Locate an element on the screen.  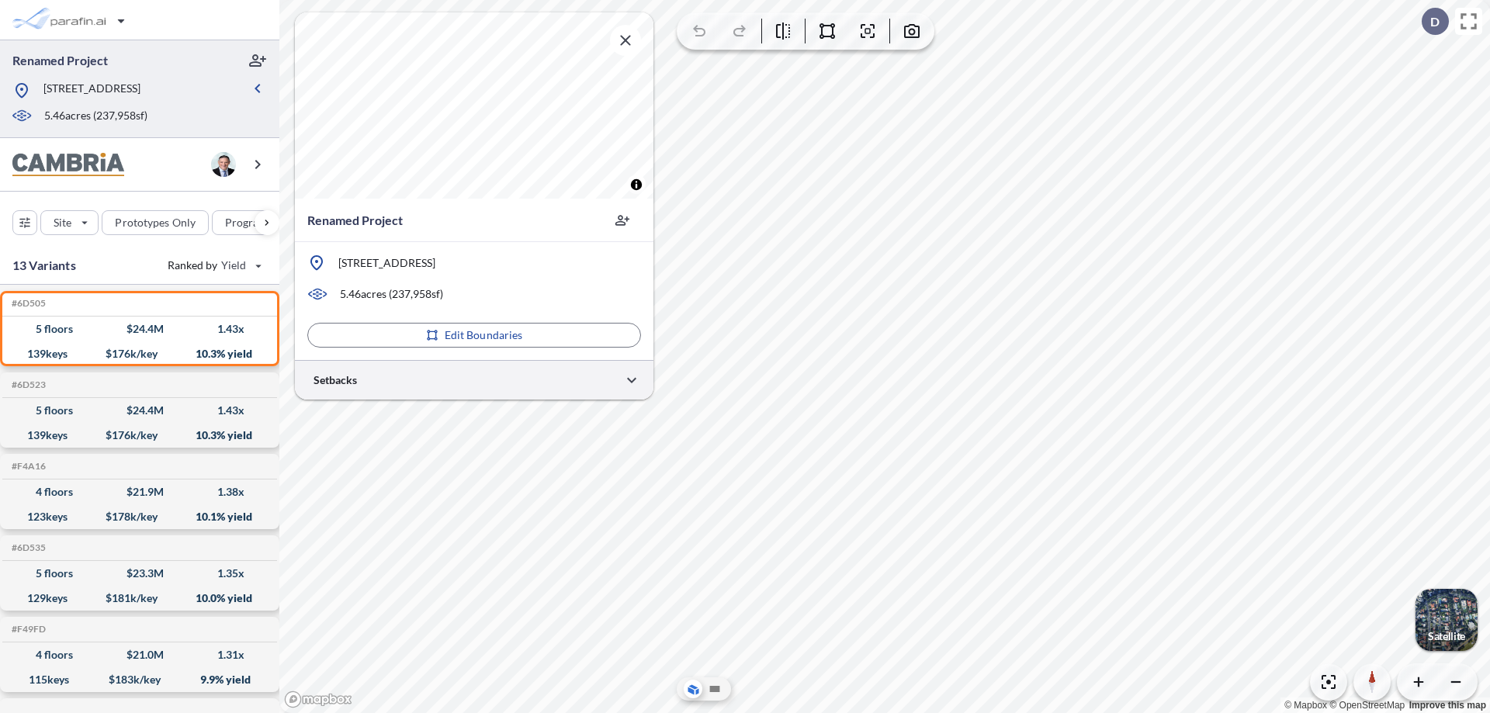
span: Yield is located at coordinates (234, 265).